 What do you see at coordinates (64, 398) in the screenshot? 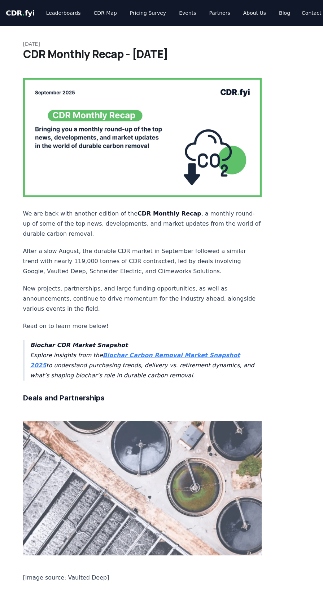
I see `strong: Deals and Partnerships` at bounding box center [64, 398].